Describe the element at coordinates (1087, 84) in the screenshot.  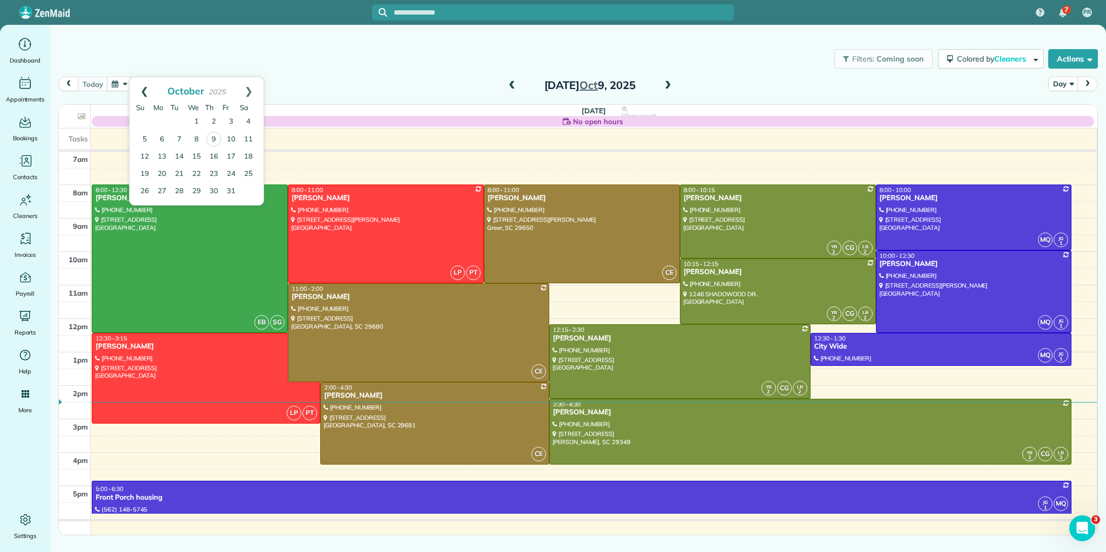
I see `button: next` at that location.